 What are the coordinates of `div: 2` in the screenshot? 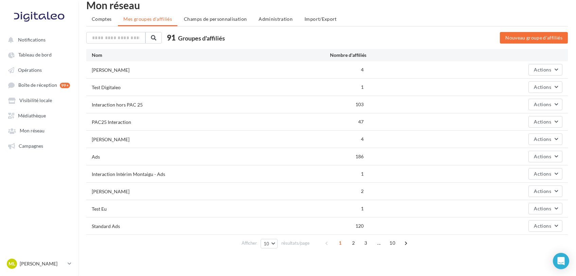 It's located at (327, 191).